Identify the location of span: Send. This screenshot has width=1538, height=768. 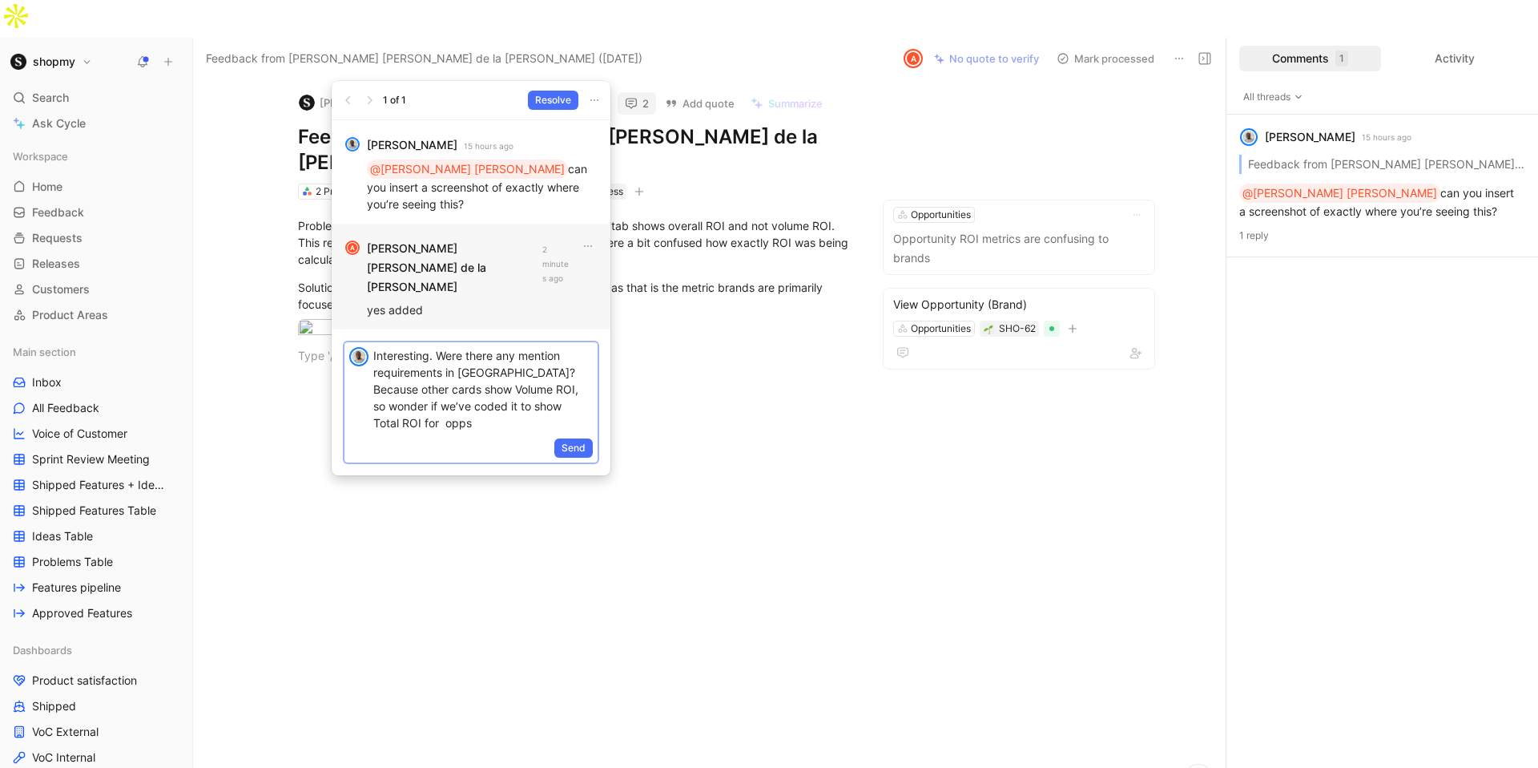
(574, 448).